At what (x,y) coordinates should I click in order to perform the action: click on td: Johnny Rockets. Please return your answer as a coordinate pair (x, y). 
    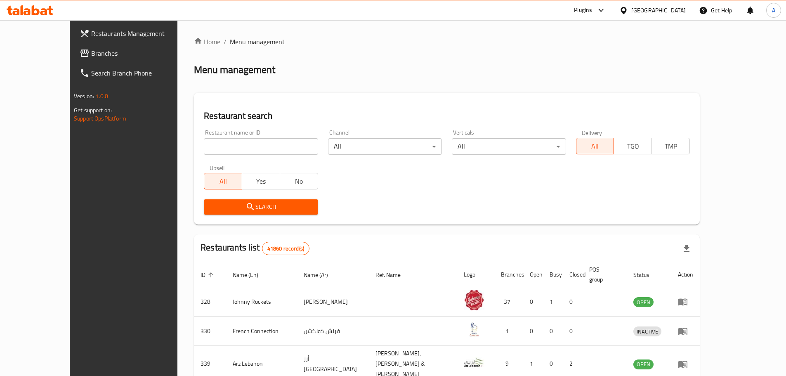
    Looking at the image, I should click on (262, 302).